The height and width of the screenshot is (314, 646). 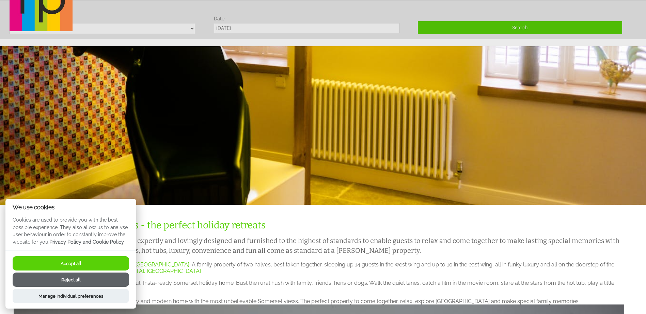 What do you see at coordinates (71, 208) in the screenshot?
I see `h2: We use cookies` at bounding box center [71, 208].